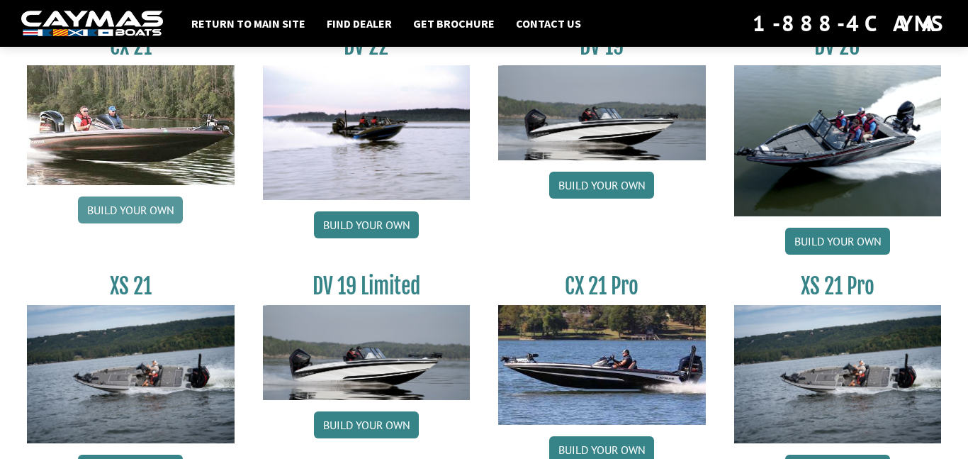 This screenshot has height=459, width=968. I want to click on a: Return to main site, so click(248, 23).